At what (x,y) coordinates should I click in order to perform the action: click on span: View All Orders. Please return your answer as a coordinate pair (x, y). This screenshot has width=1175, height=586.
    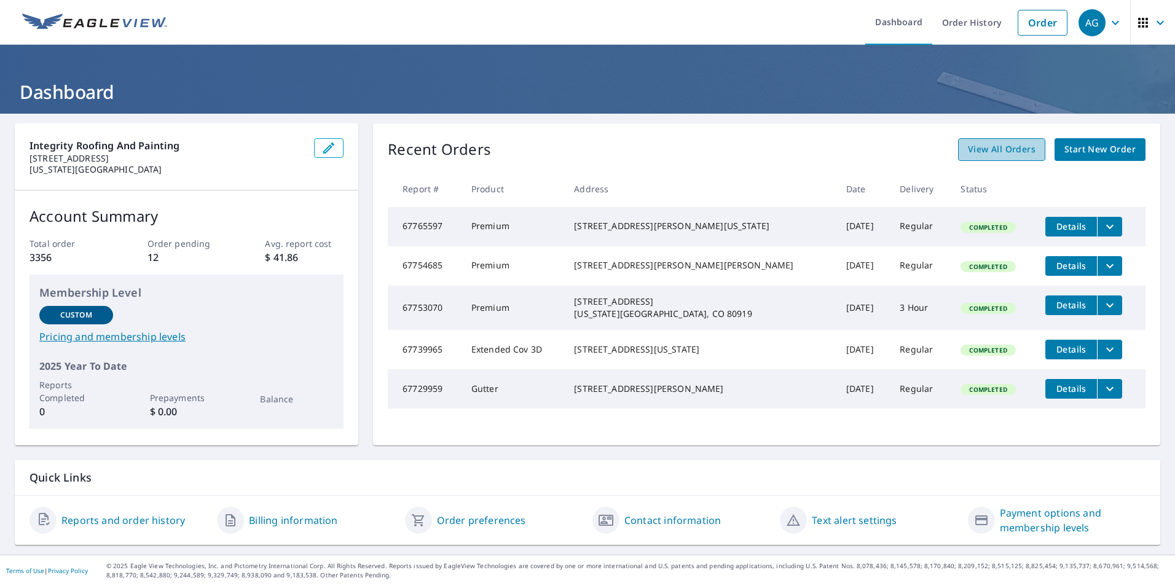
    Looking at the image, I should click on (1001, 149).